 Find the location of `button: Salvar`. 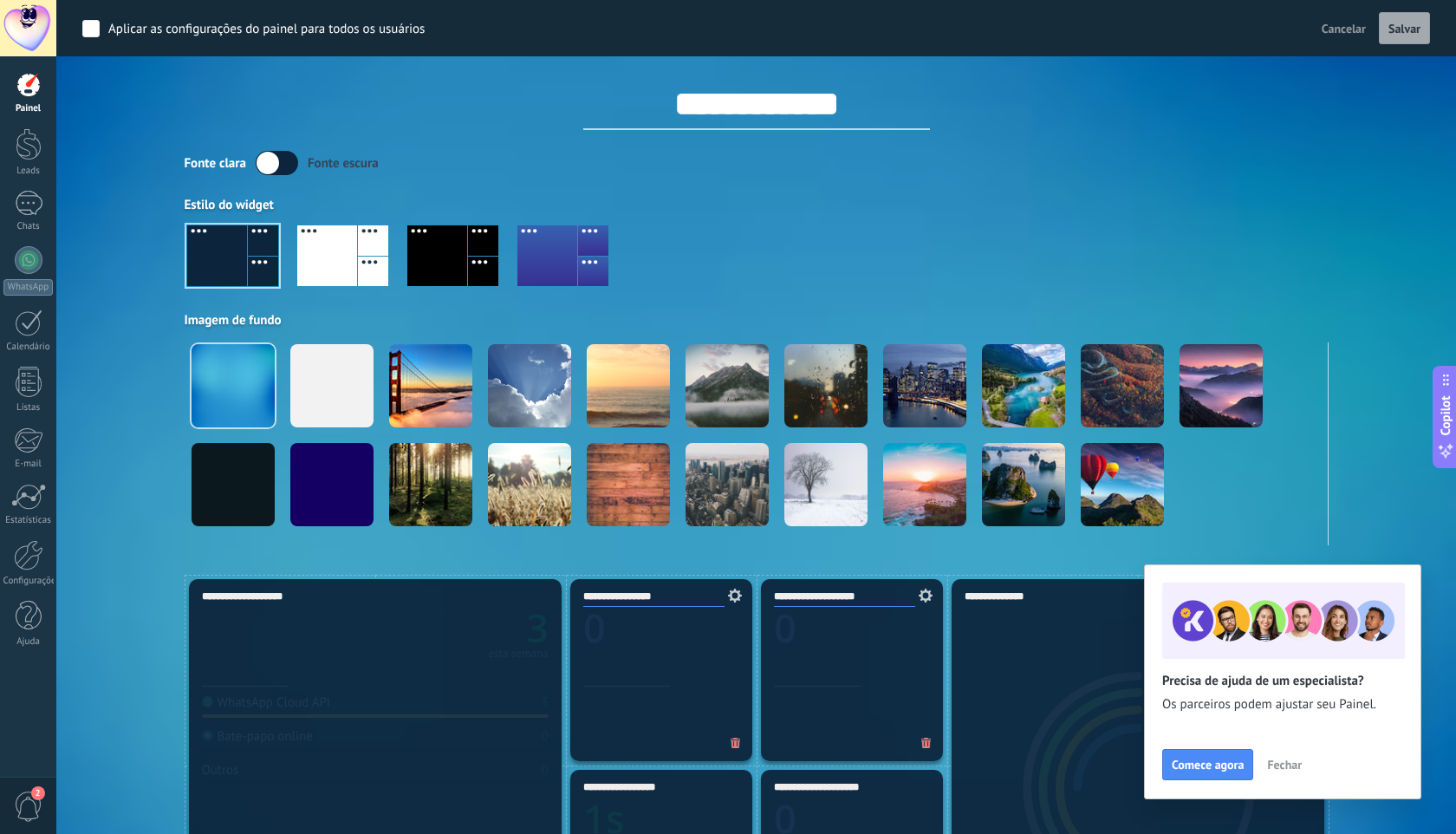

button: Salvar is located at coordinates (1404, 29).